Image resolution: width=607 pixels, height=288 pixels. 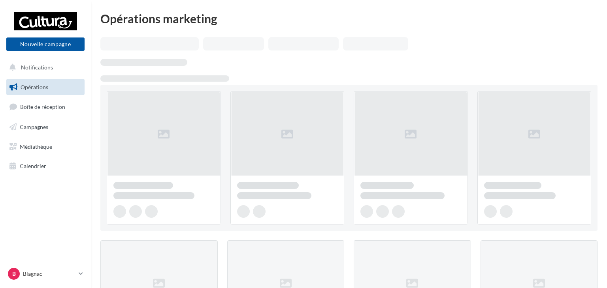 What do you see at coordinates (33, 166) in the screenshot?
I see `span: Calendrier` at bounding box center [33, 166].